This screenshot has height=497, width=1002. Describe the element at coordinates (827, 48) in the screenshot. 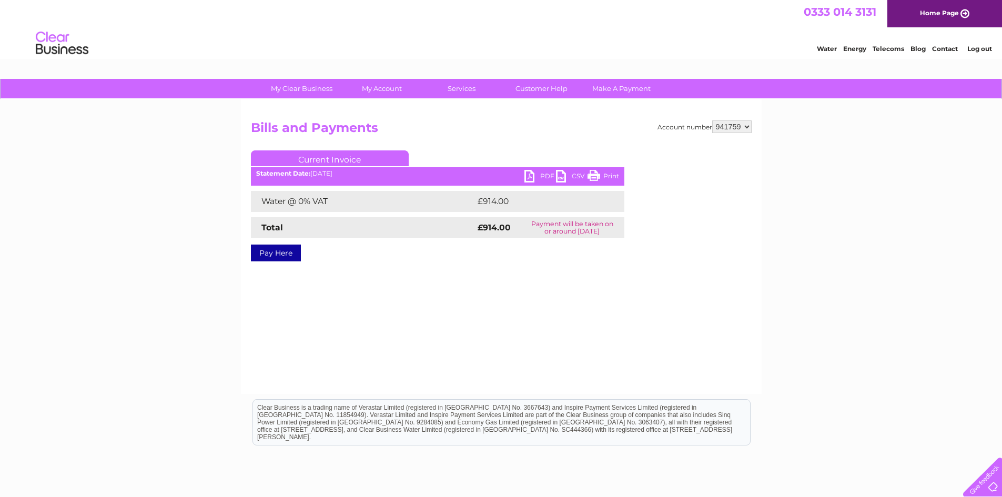

I see `a: Water` at that location.